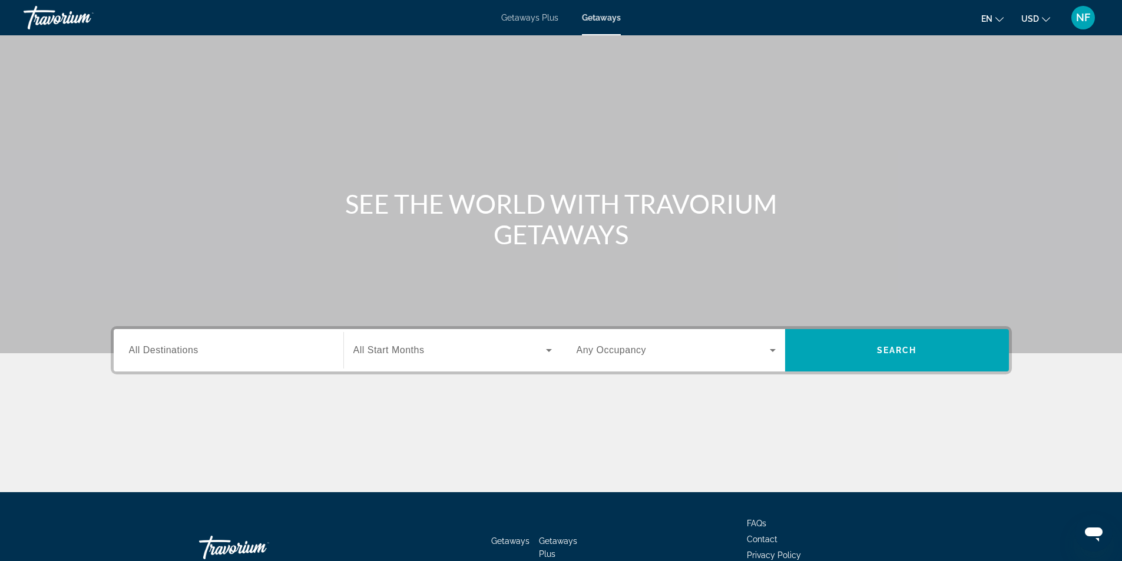 The image size is (1122, 561). Describe the element at coordinates (1083, 18) in the screenshot. I see `button: User Menu` at that location.